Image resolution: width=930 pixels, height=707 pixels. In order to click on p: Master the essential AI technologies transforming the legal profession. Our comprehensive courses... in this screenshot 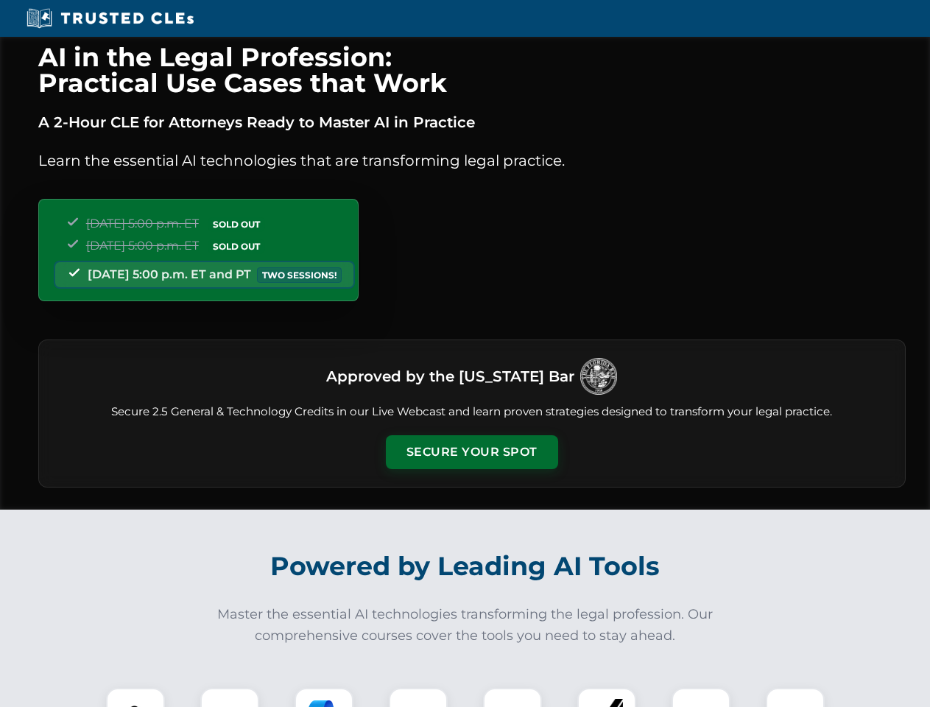, I will do `click(466, 625)`.